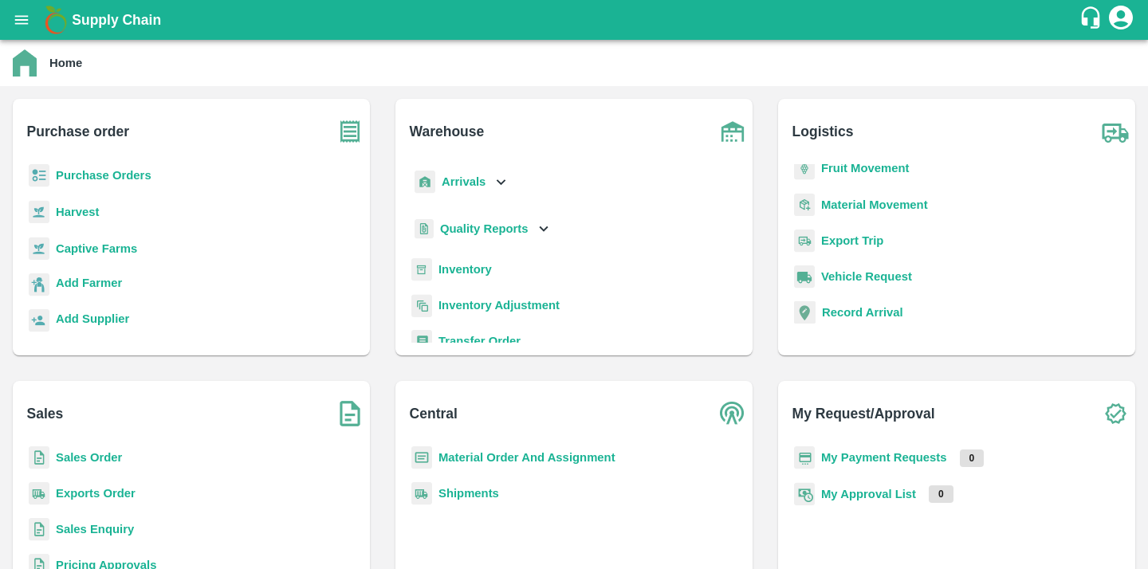  What do you see at coordinates (96, 493) in the screenshot?
I see `a: Exports Order` at bounding box center [96, 493].